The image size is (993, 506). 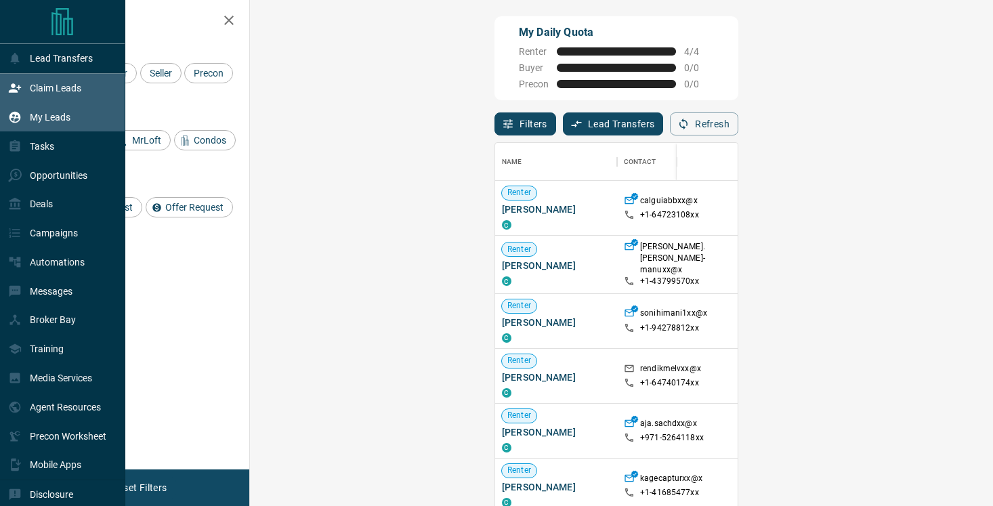 I want to click on button: Reset Filters, so click(x=139, y=487).